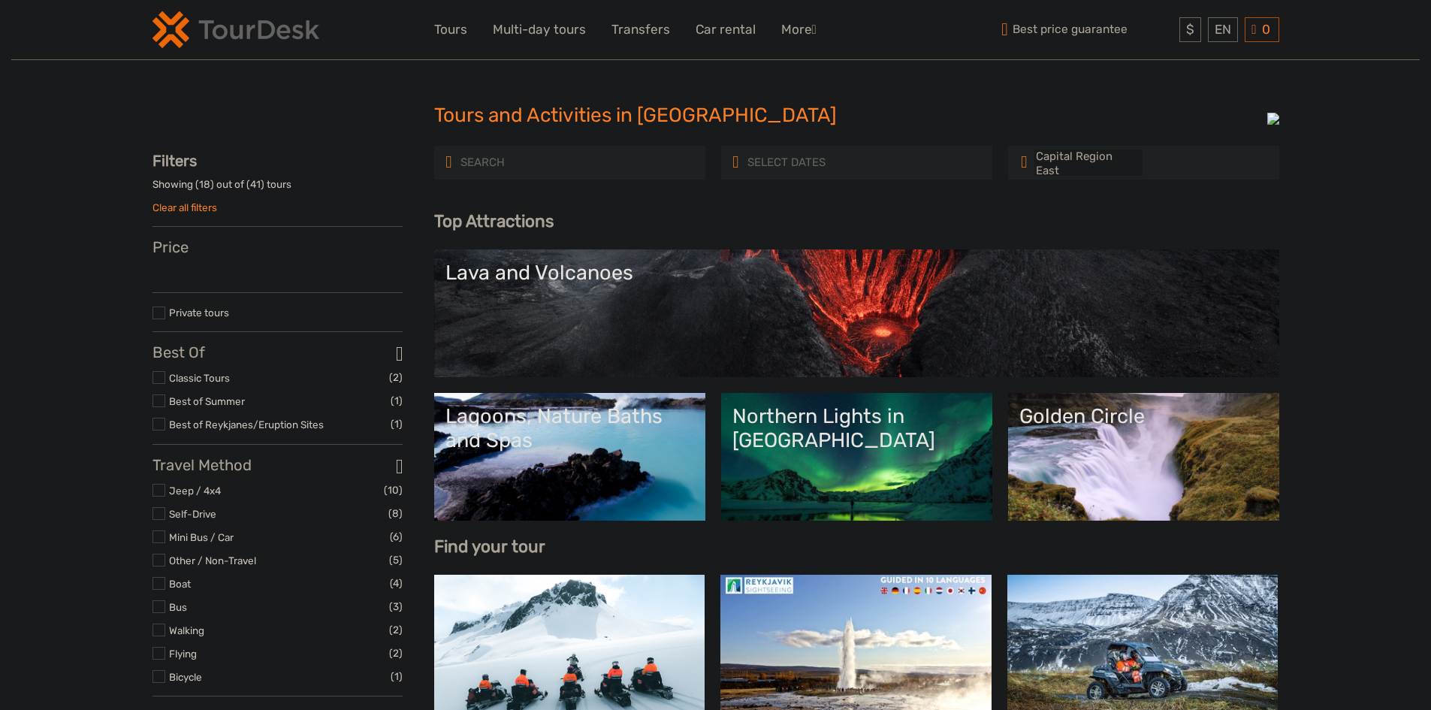 This screenshot has width=1431, height=710. What do you see at coordinates (186, 630) in the screenshot?
I see `a: Walking` at bounding box center [186, 630].